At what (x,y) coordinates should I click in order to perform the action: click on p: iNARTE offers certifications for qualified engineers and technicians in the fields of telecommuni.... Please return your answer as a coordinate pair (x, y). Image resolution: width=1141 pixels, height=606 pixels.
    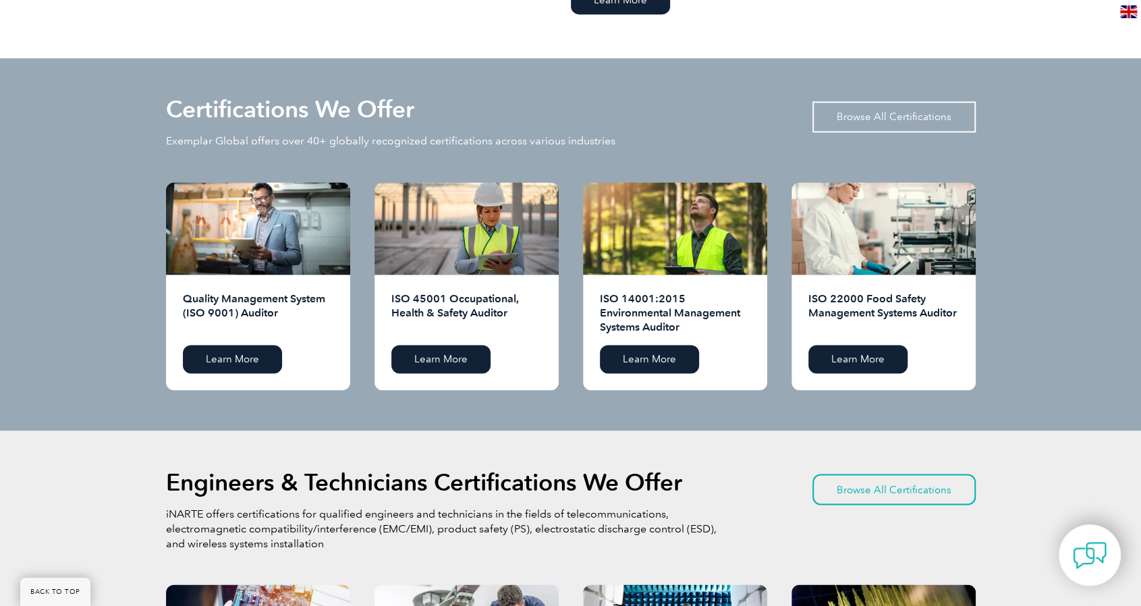
    Looking at the image, I should click on (443, 528).